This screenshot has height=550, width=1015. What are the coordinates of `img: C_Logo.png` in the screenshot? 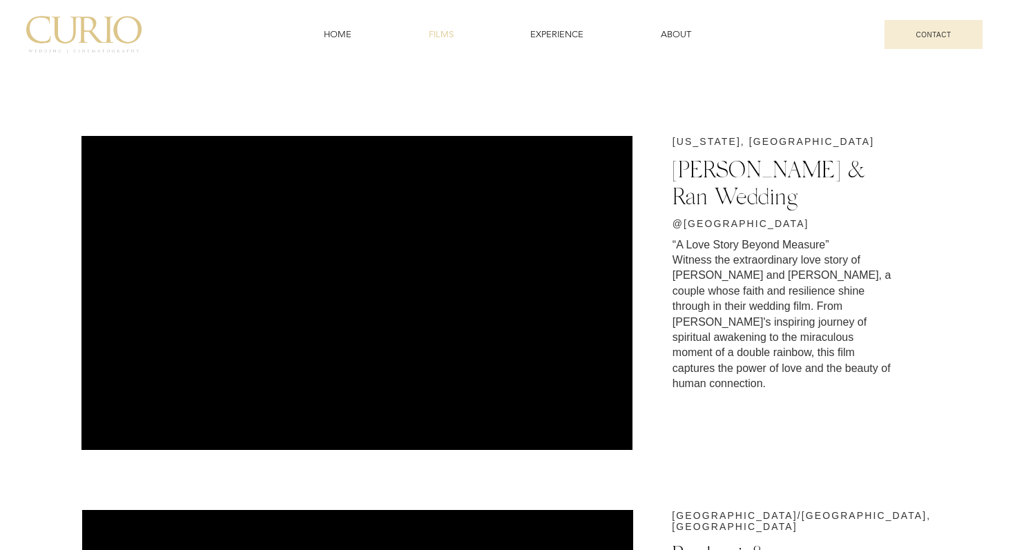 It's located at (84, 34).